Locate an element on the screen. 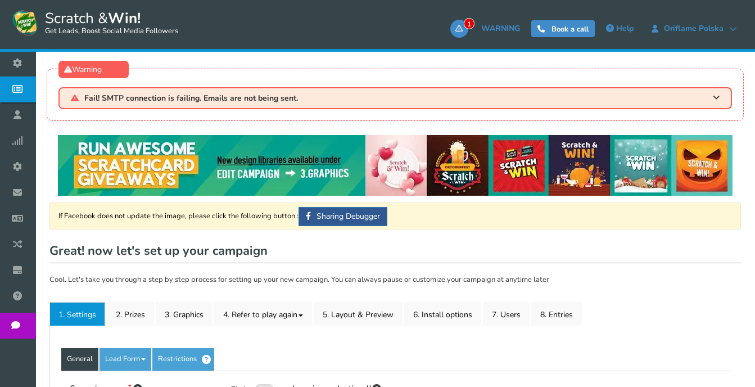 The height and width of the screenshot is (387, 755). span: Scratch & is located at coordinates (108, 22).